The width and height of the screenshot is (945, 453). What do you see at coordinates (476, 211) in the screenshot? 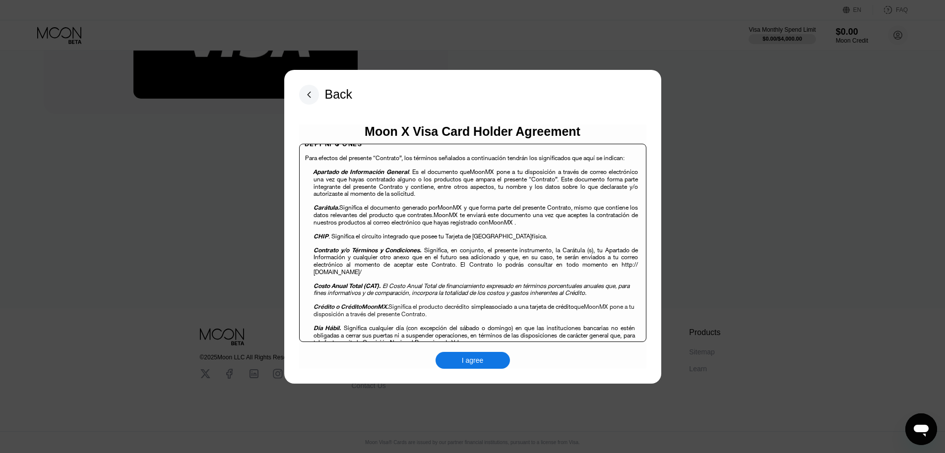
I see `span: y que forma parte del presente Contrato, mismo que contiene los datos relevantes del producto que...` at bounding box center [476, 211].